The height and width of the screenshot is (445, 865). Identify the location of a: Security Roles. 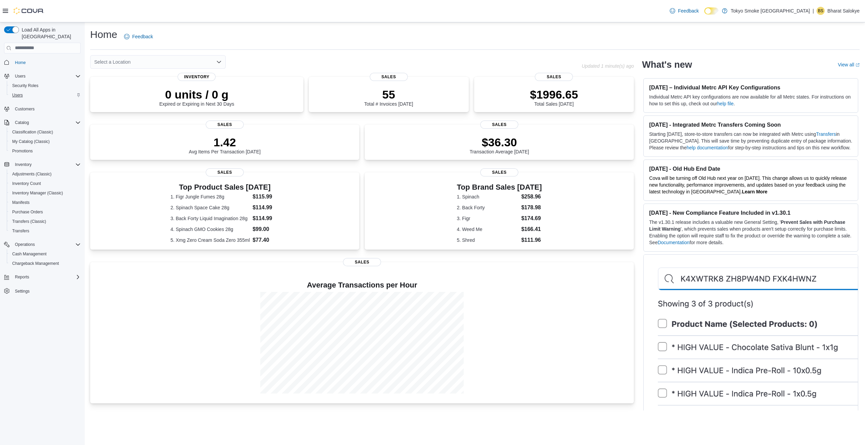
(25, 86).